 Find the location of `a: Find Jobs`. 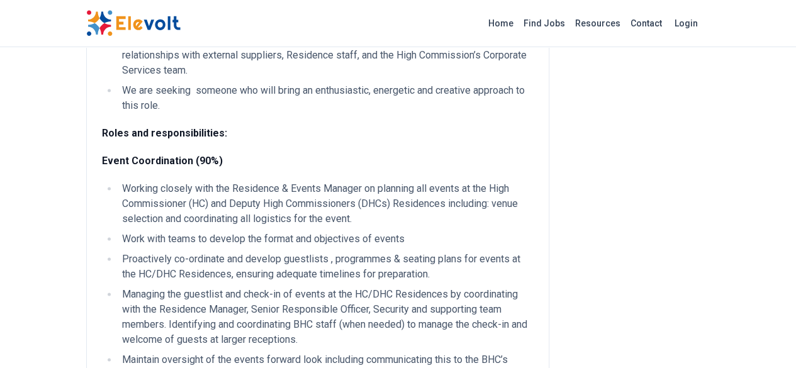

a: Find Jobs is located at coordinates (544, 23).